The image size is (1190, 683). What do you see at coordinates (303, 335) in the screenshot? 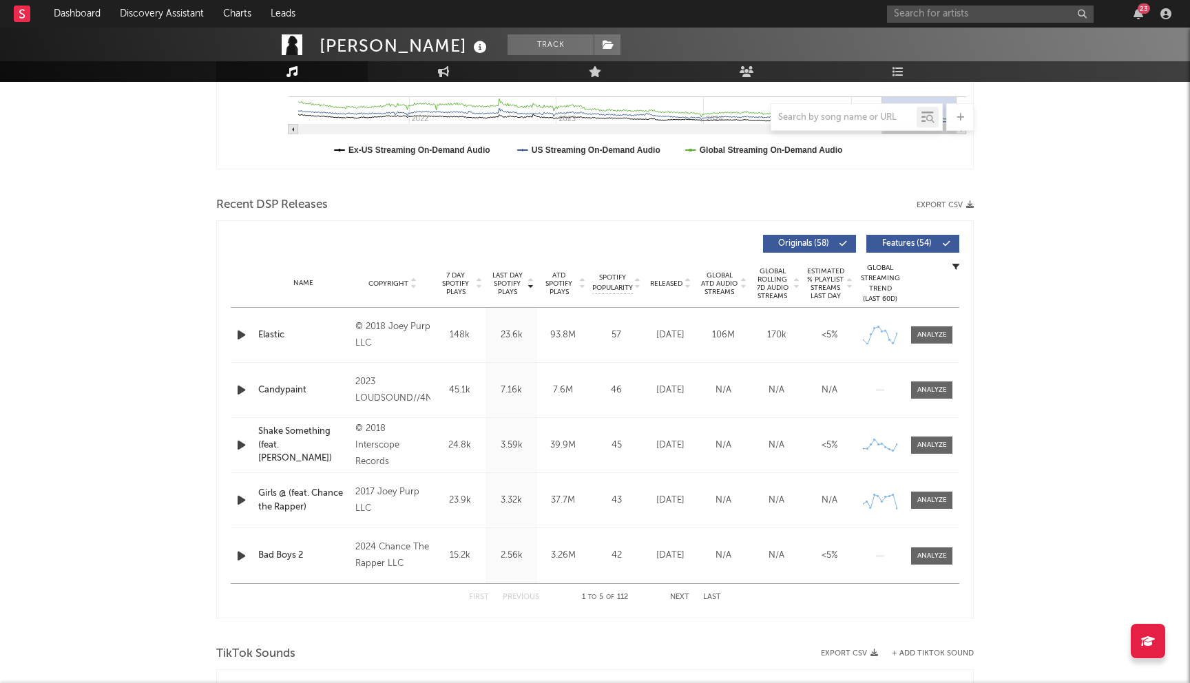
I see `div: Elastic` at bounding box center [303, 335].